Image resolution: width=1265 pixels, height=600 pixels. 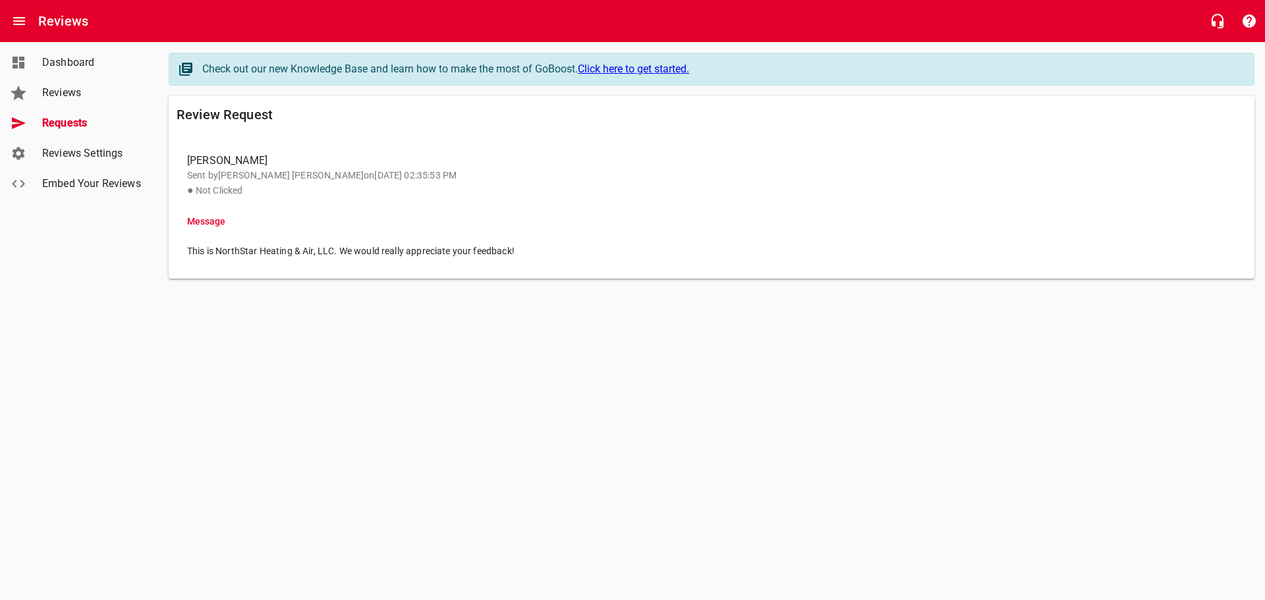 I want to click on a: Click here to get started., so click(x=633, y=68).